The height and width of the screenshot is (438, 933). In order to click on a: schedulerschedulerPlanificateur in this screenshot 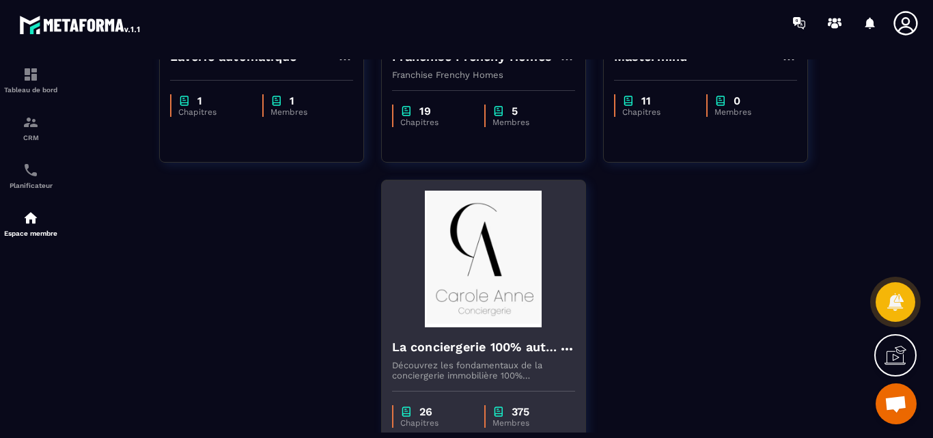, I will do `click(31, 176)`.